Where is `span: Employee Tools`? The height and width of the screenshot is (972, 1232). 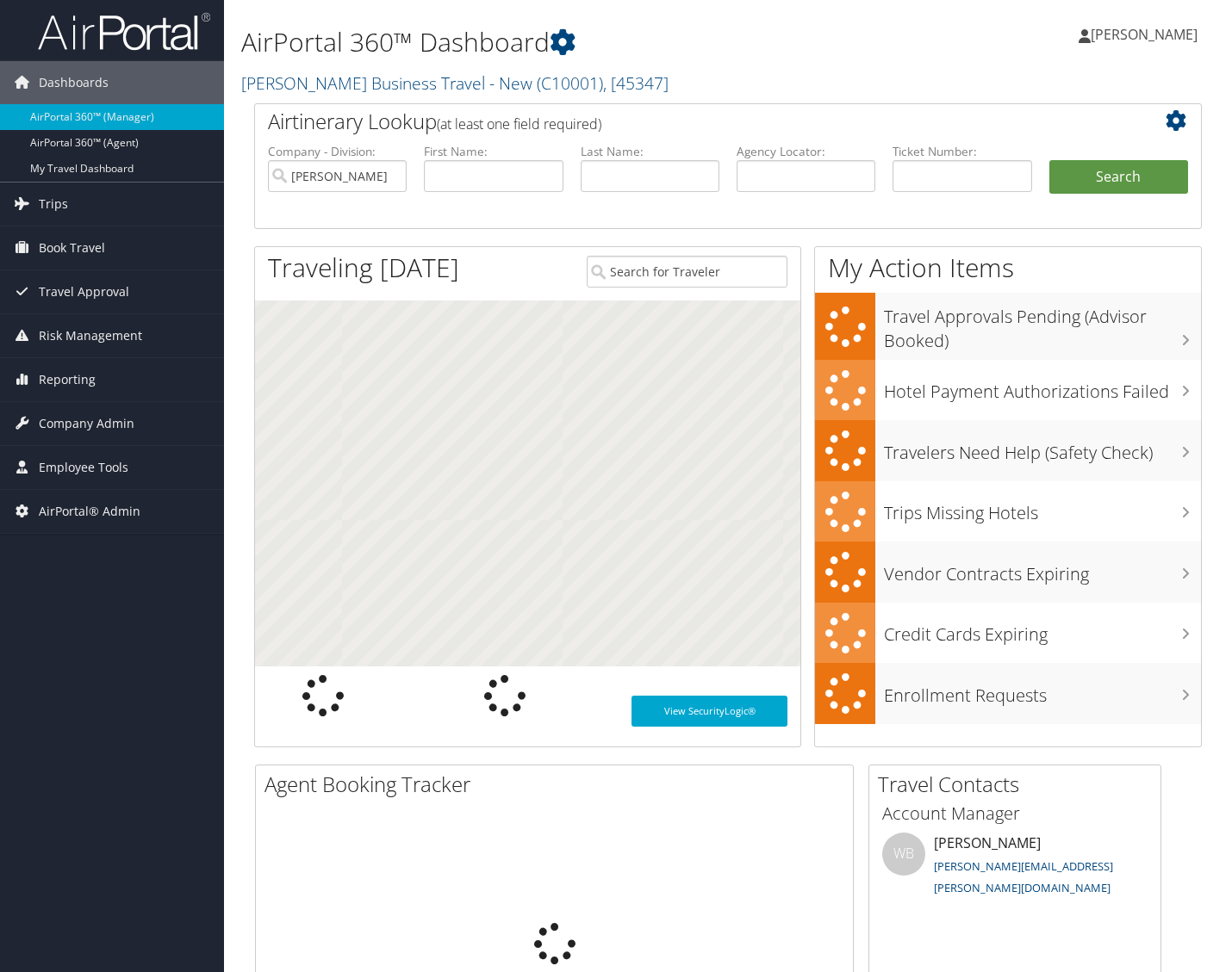 span: Employee Tools is located at coordinates (83, 467).